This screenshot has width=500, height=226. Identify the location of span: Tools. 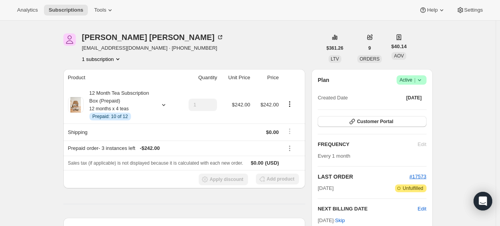
(100, 10).